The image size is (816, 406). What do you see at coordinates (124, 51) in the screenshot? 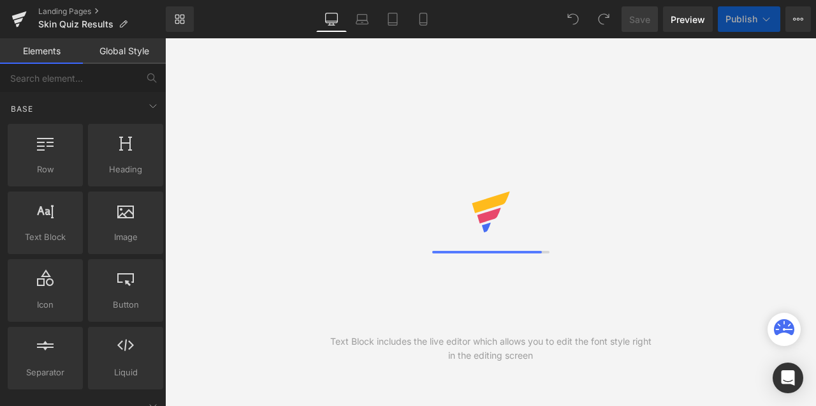
I see `a: Global Style` at bounding box center [124, 51].